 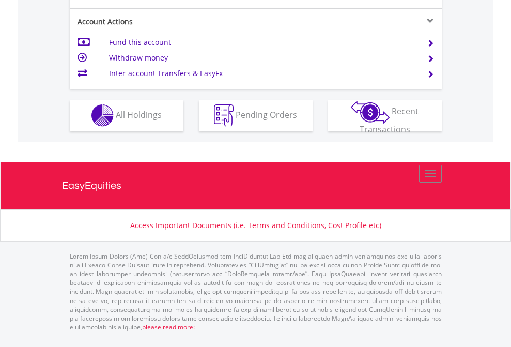 What do you see at coordinates (256, 225) in the screenshot?
I see `a: Access Important Documents (i.e. Terms and Conditions, Cost Profile etc)` at bounding box center [256, 225].